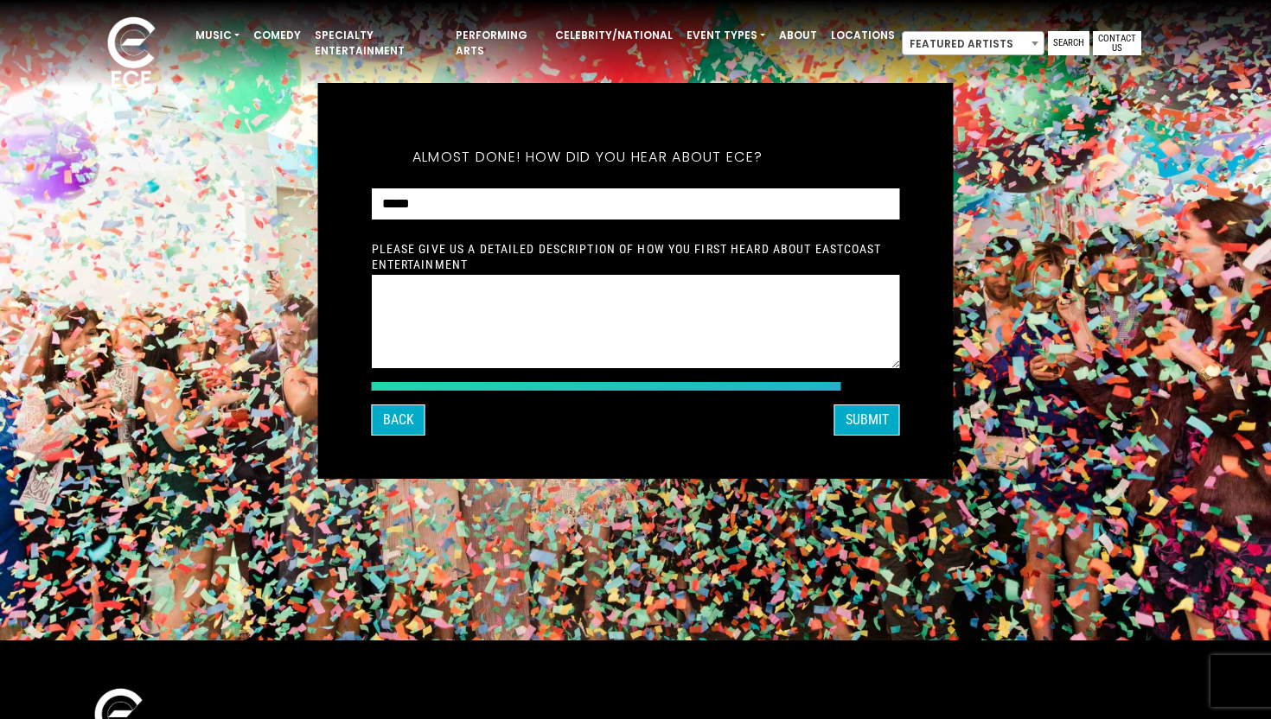  Describe the element at coordinates (614, 35) in the screenshot. I see `a: Celebrity/National` at that location.